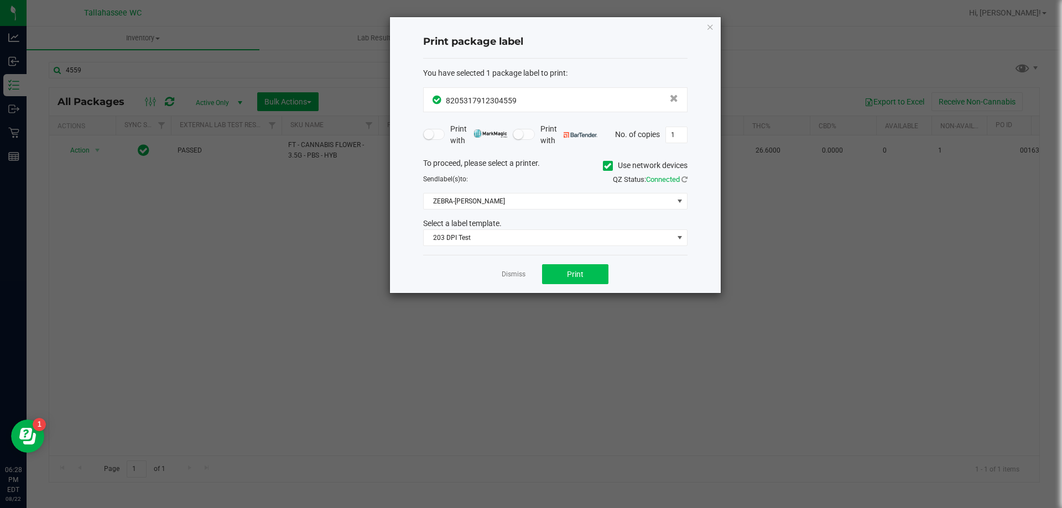 This screenshot has width=1062, height=508. Describe the element at coordinates (575, 274) in the screenshot. I see `span: Print` at that location.